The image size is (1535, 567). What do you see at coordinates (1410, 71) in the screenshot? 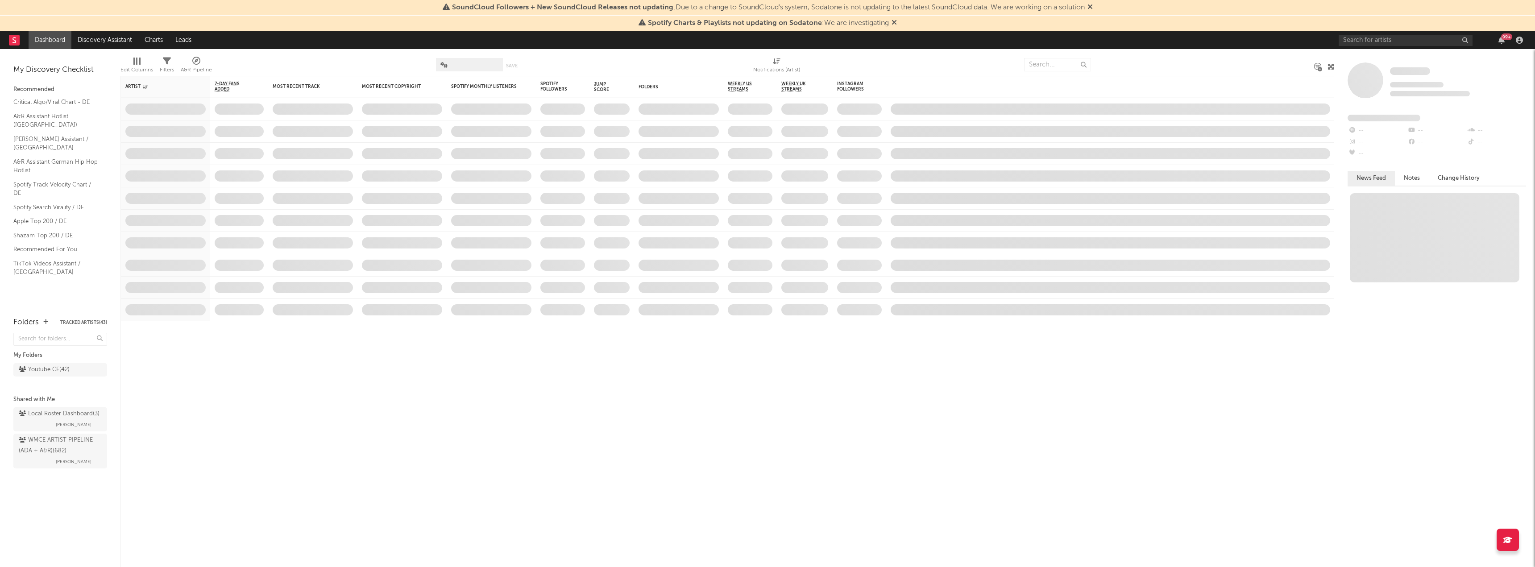
I see `span: Some Artist` at bounding box center [1410, 71].